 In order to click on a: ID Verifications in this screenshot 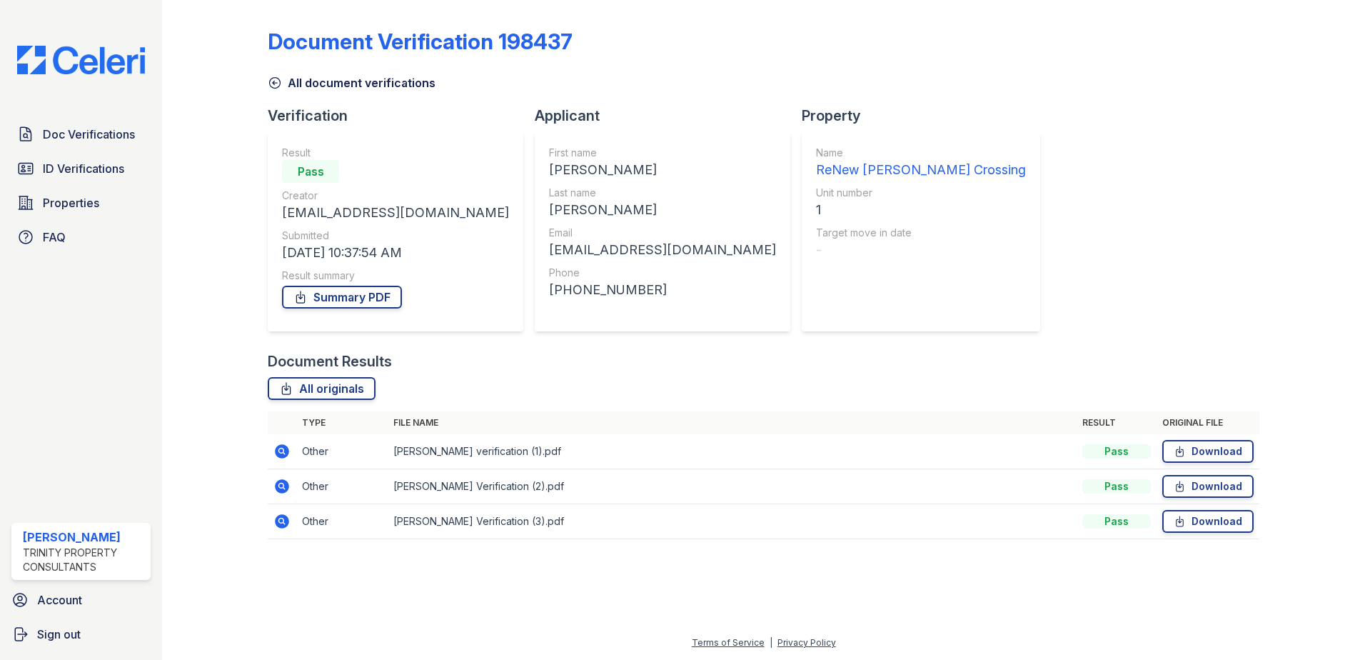, I will do `click(81, 168)`.